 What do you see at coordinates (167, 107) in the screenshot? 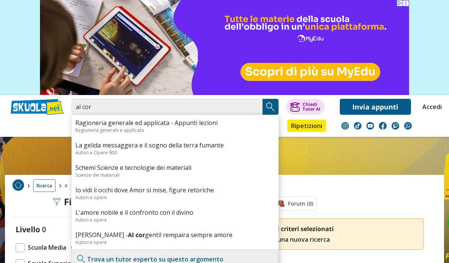
I see `input: Cerca appunti, riassunti o versioni` at bounding box center [167, 107].